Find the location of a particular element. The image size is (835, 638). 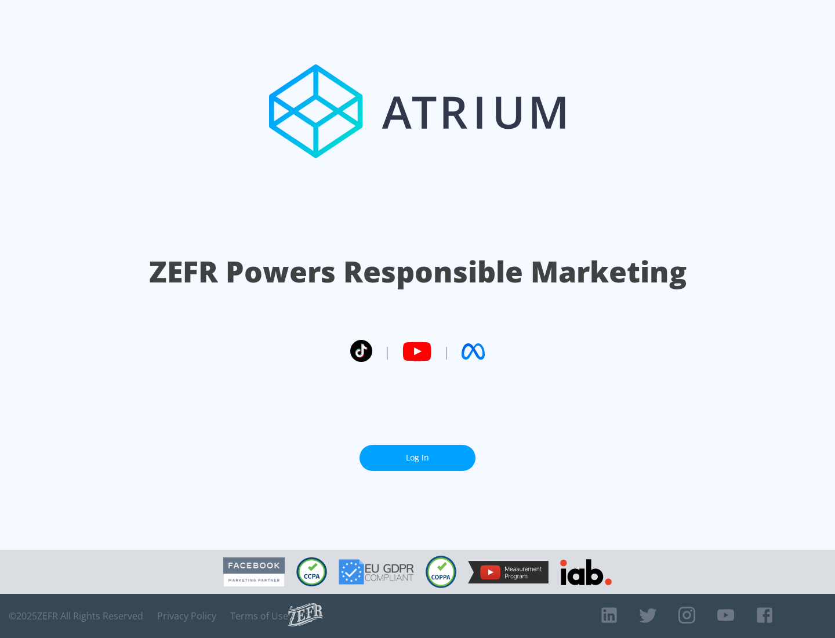

img: CCPA Compliant is located at coordinates (311, 572).